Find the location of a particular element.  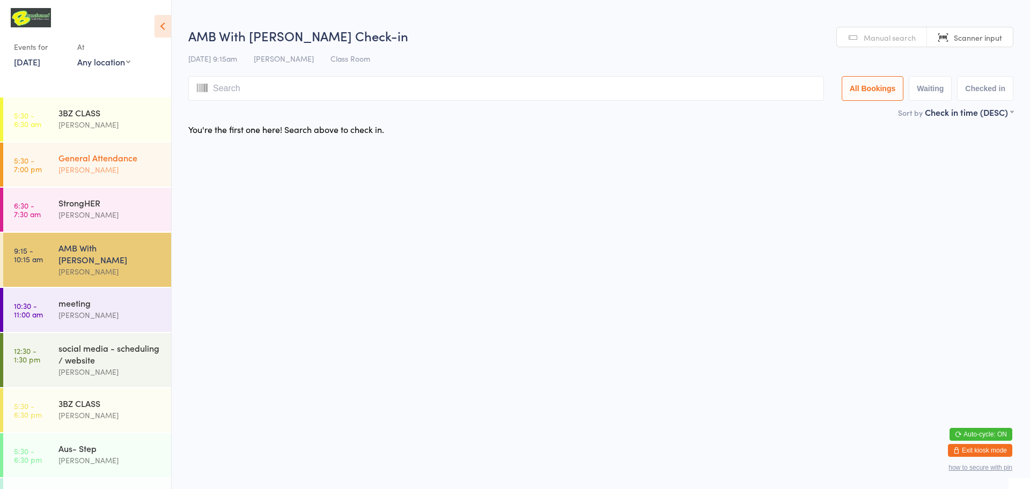

time: 5:30 - 6:30 am is located at coordinates (27, 120).